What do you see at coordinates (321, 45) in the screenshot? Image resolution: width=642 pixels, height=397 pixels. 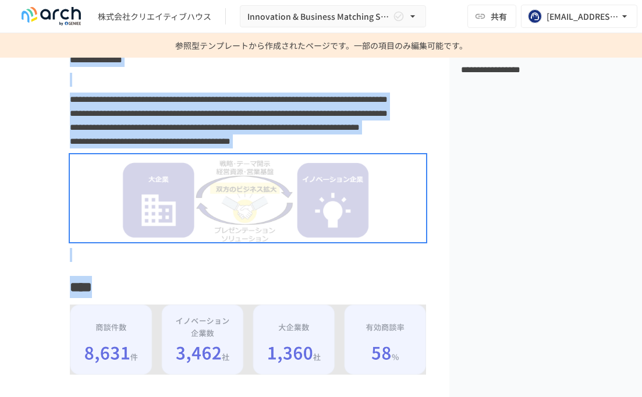 I see `p: 参照型テンプレートから作成されたページです。一部の項目のみ編集可能です。` at bounding box center [321, 45].